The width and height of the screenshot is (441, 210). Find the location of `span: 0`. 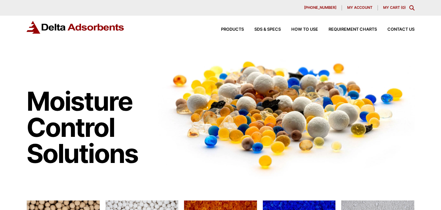

span: 0 is located at coordinates (403, 8).